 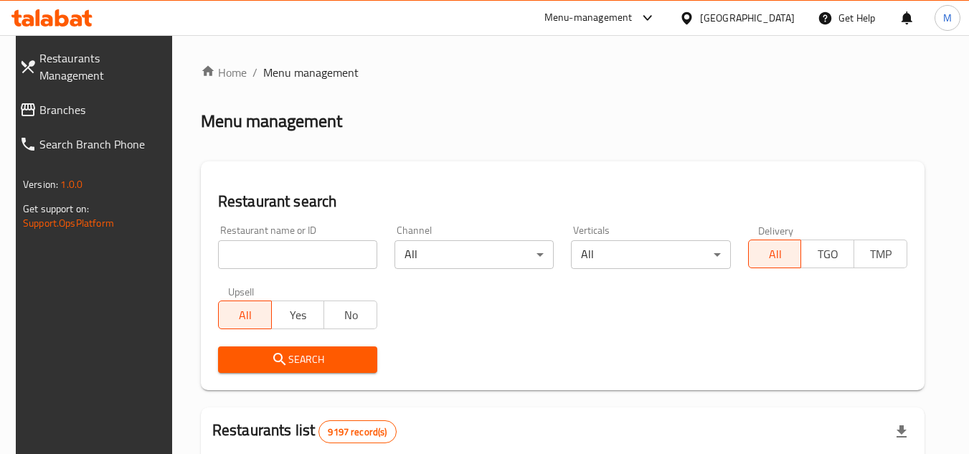 What do you see at coordinates (298, 359) in the screenshot?
I see `button: Search` at bounding box center [298, 359].